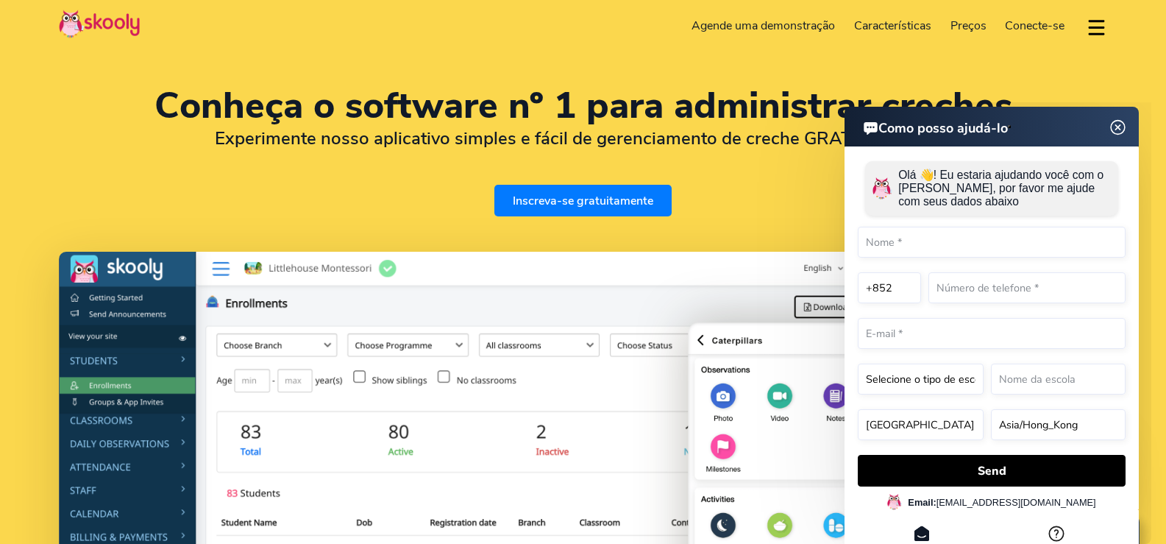 The width and height of the screenshot is (1166, 544). Describe the element at coordinates (99, 24) in the screenshot. I see `img: Skooly` at that location.